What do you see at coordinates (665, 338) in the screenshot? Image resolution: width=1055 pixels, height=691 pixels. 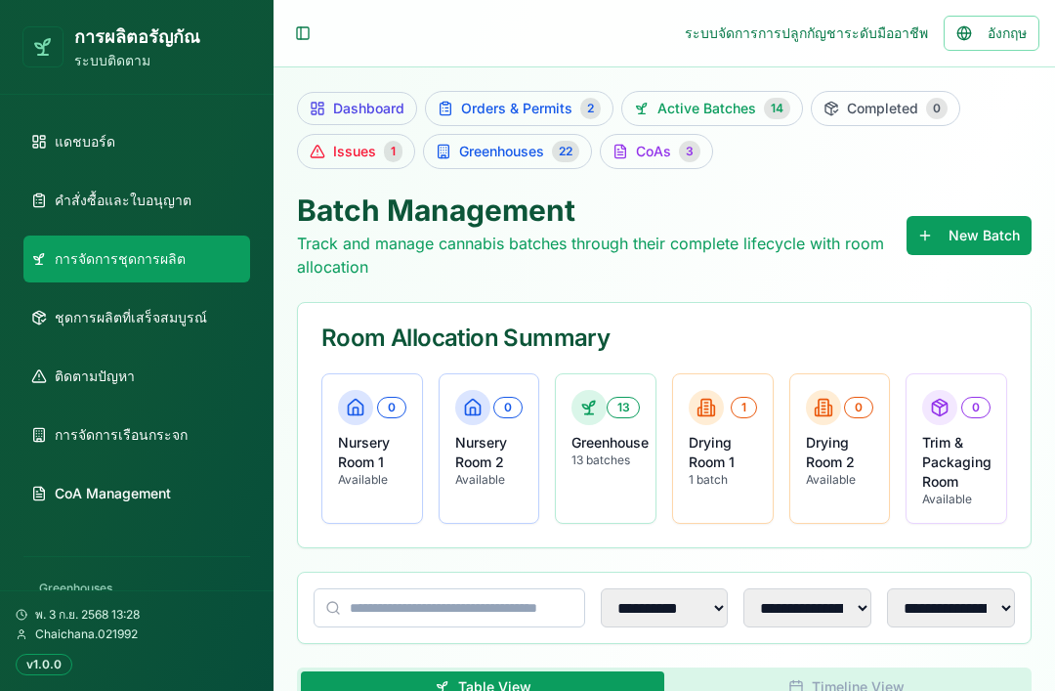 I see `div: Room Allocation Summary` at bounding box center [665, 338].